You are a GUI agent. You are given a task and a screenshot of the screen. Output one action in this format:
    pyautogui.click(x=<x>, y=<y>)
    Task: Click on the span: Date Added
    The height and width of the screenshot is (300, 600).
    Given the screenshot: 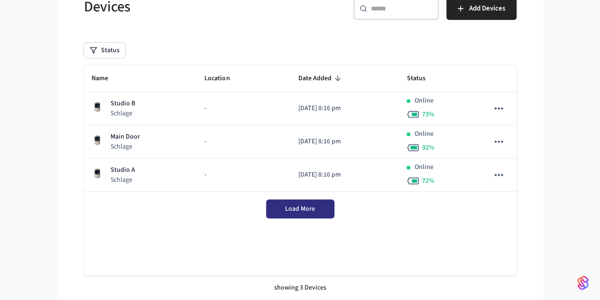 What is the action you would take?
    pyautogui.click(x=321, y=78)
    